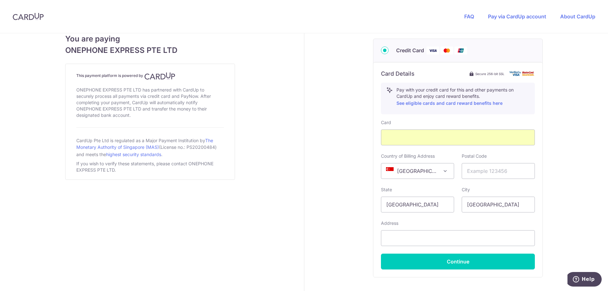 Image resolution: width=608 pixels, height=291 pixels. Describe the element at coordinates (150, 103) in the screenshot. I see `div: ONEPHONE EXPRESS PTE LTD has partnered with CardUp to securely process all payments via credit ca...` at that location.